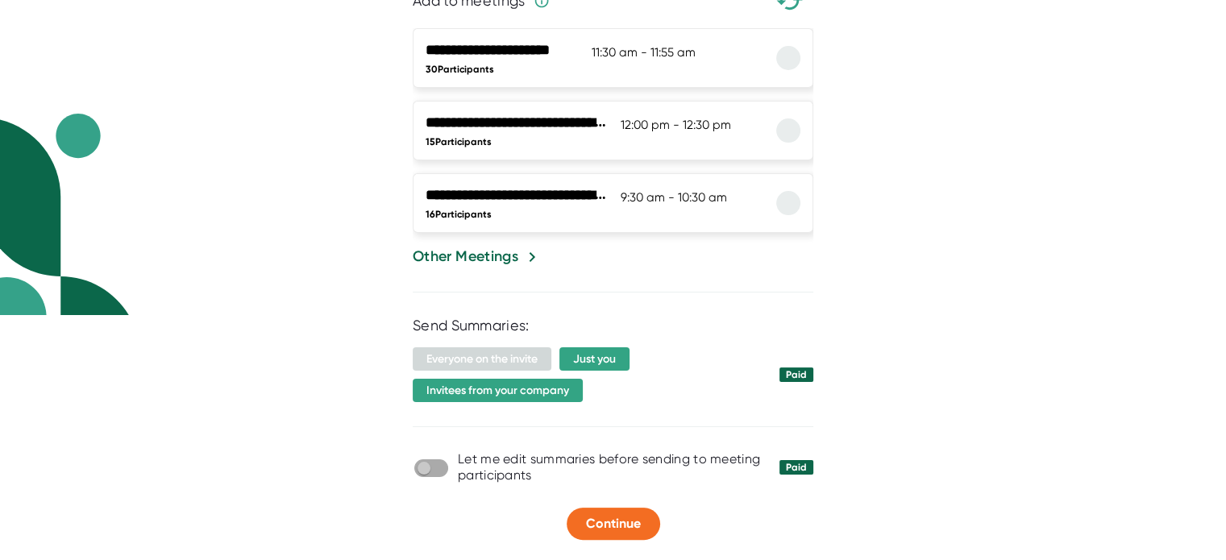 The width and height of the screenshot is (1226, 560). Describe the element at coordinates (643, 52) in the screenshot. I see `span: 11:30 am - 11:55 am` at that location.